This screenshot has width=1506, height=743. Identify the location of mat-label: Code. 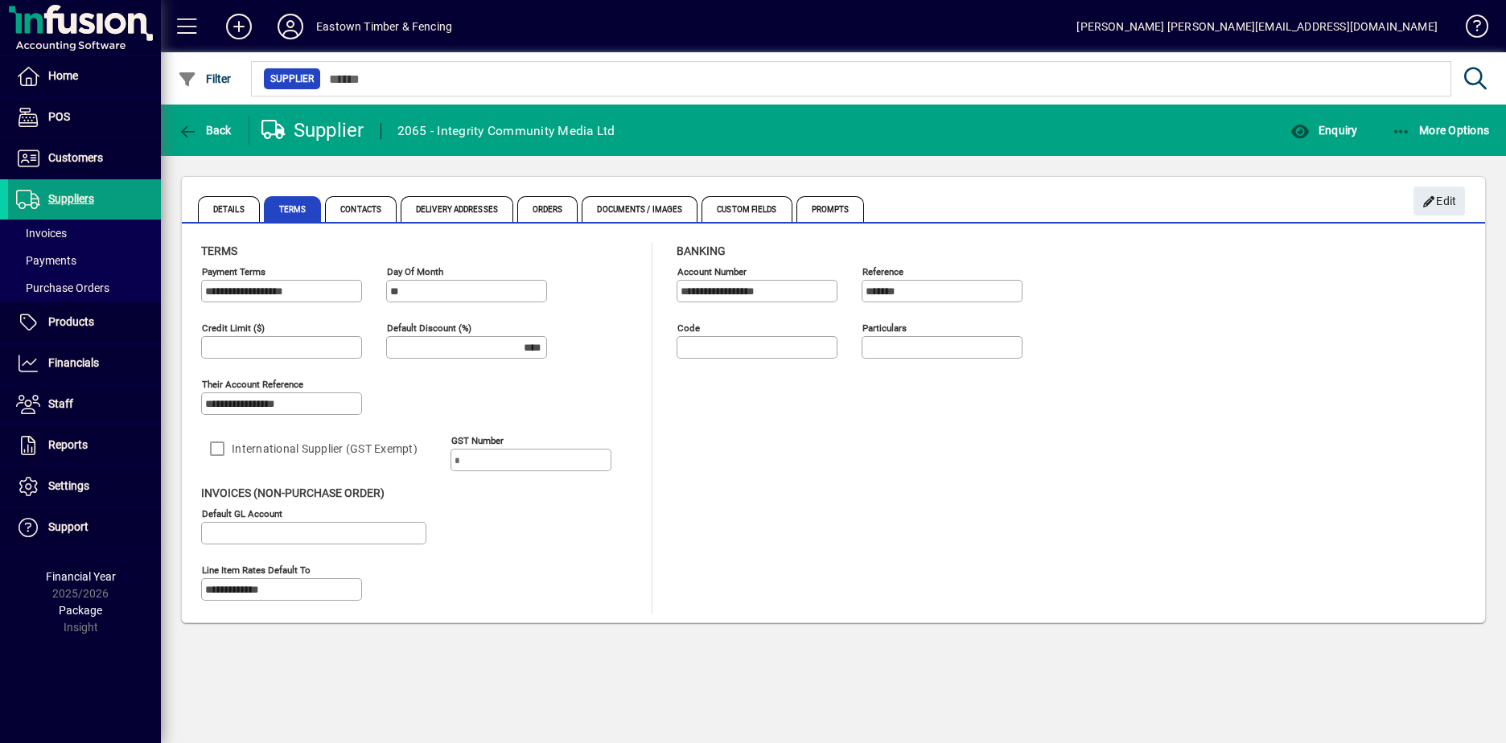
(689, 328).